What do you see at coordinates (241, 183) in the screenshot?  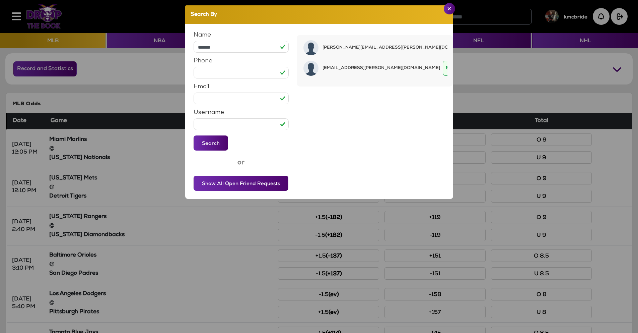 I see `button: Show All Open Friend Requests` at bounding box center [241, 183].